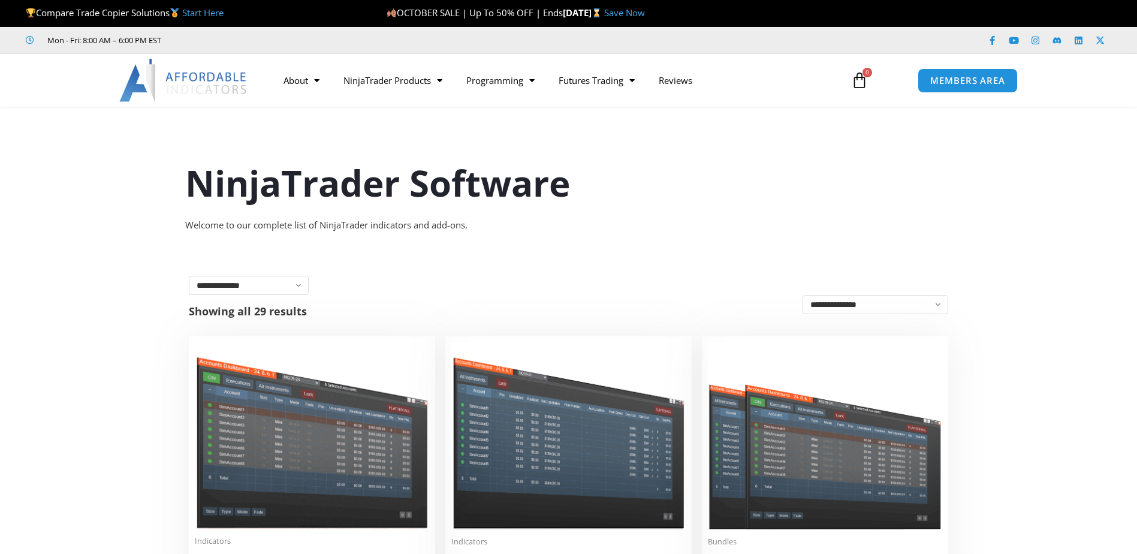 The height and width of the screenshot is (554, 1137). What do you see at coordinates (554, 80) in the screenshot?
I see `nav: Menu` at bounding box center [554, 80].